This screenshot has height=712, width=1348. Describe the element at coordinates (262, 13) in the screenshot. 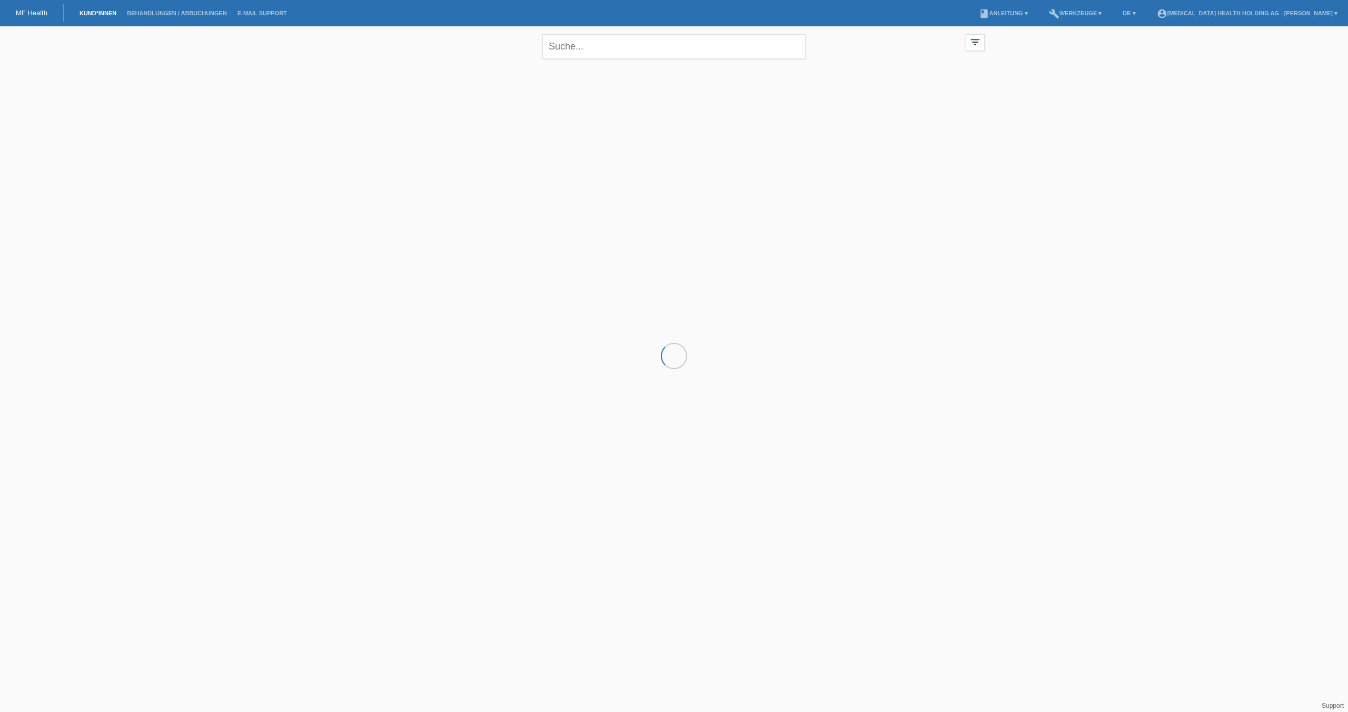

I see `a: E-Mail Support` at that location.